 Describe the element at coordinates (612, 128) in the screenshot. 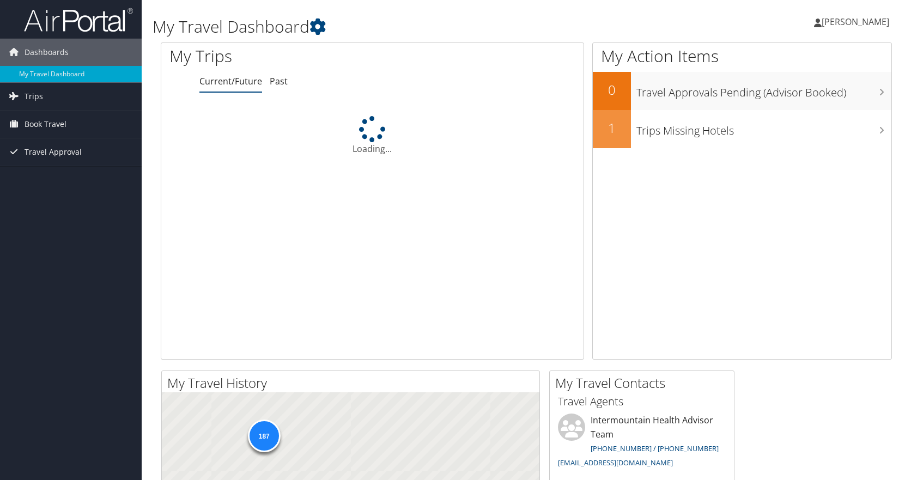

I see `h2: 1` at that location.